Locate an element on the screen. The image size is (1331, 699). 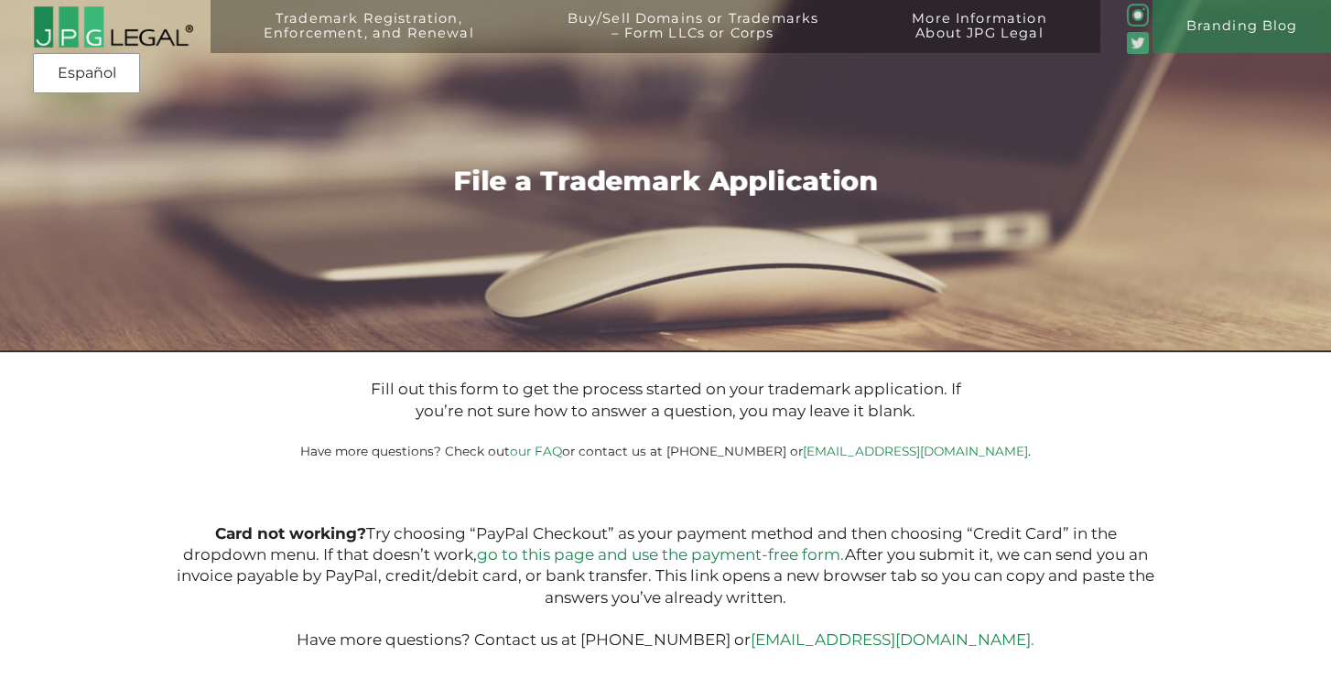
a: Trademark Registration,Enforcement, and Renewal is located at coordinates (368, 38).